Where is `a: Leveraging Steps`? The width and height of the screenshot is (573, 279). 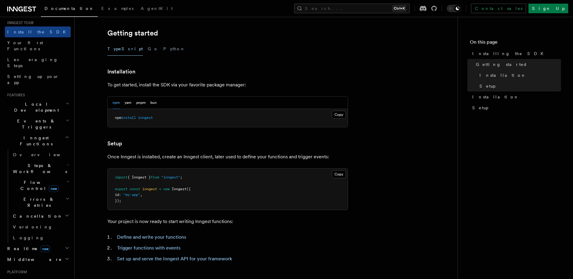 a: Leveraging Steps is located at coordinates (38, 63).